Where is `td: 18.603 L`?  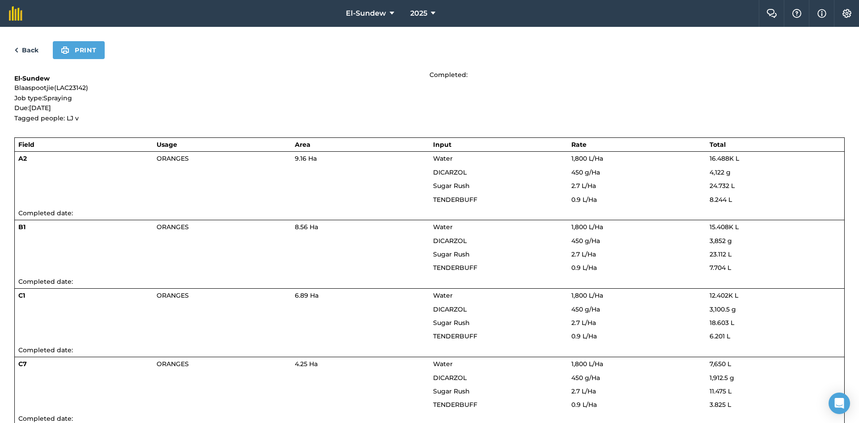 td: 18.603 L is located at coordinates (775, 323).